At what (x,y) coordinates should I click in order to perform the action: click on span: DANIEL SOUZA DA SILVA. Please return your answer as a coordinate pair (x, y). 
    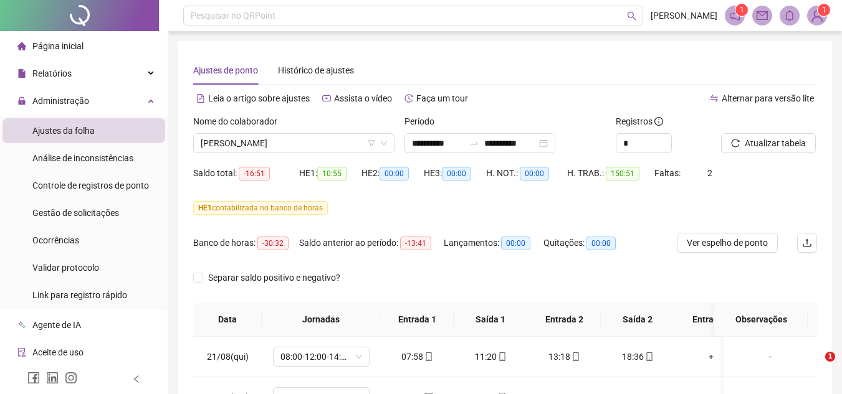
    Looking at the image, I should click on (294, 143).